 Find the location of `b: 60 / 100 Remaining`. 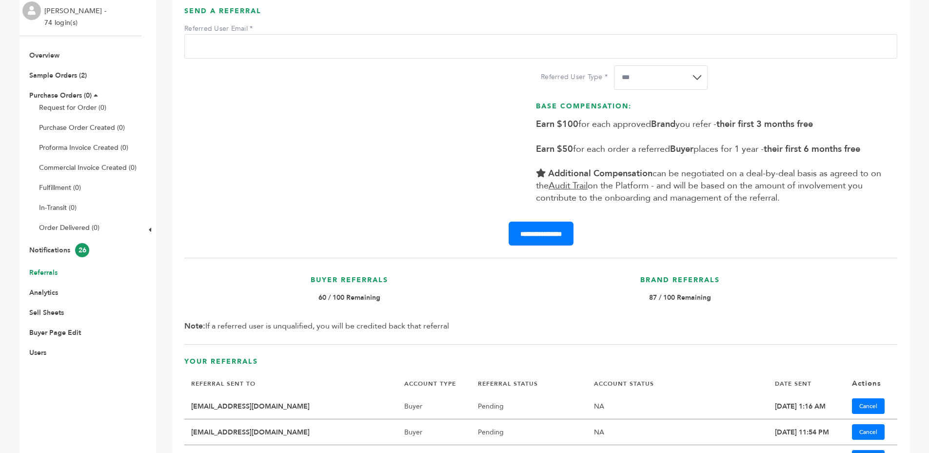

b: 60 / 100 Remaining is located at coordinates (349, 297).